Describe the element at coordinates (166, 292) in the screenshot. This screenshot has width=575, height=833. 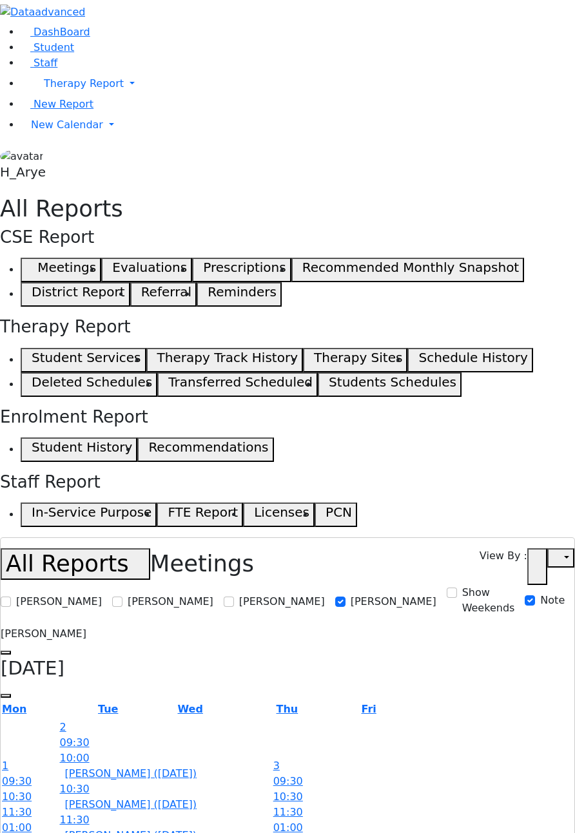
I see `h5: Referral` at that location.